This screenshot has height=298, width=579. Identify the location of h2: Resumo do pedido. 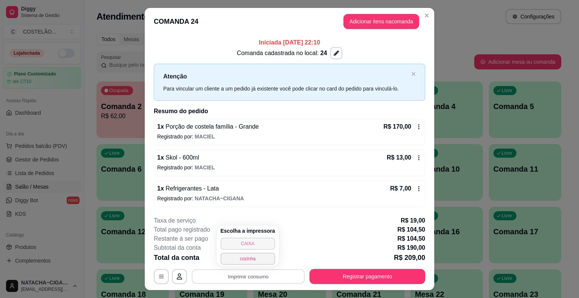
(290, 111).